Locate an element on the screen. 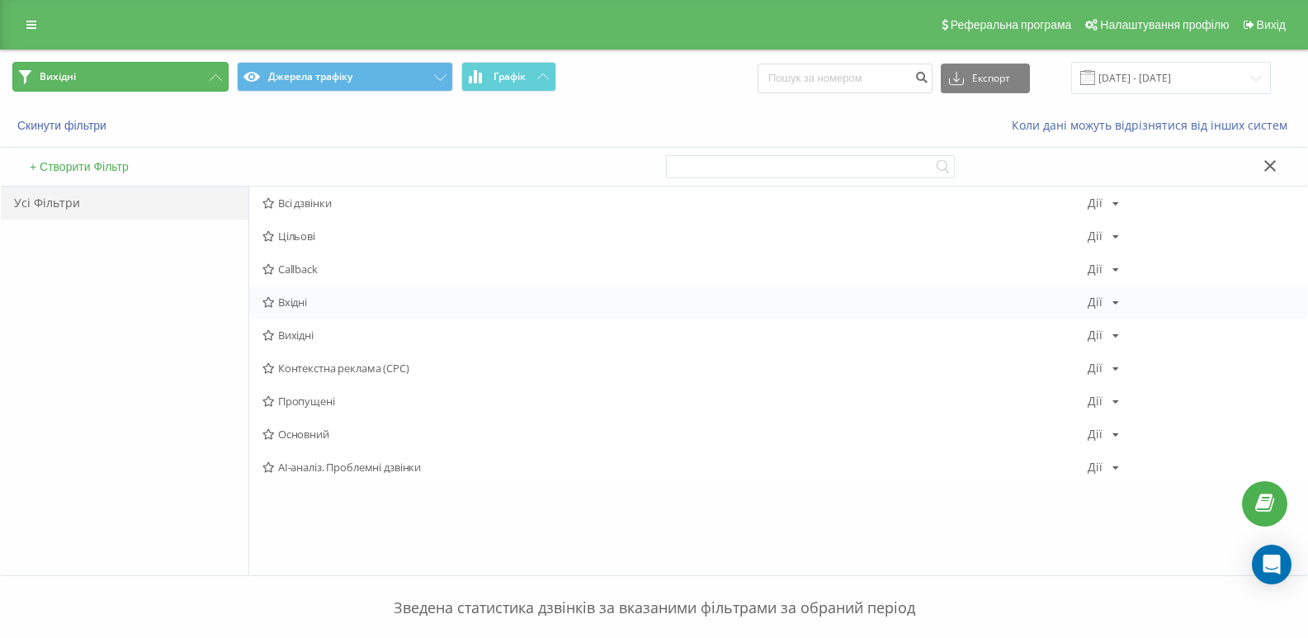 The width and height of the screenshot is (1308, 638). span: Всі дзвінки is located at coordinates (675, 203).